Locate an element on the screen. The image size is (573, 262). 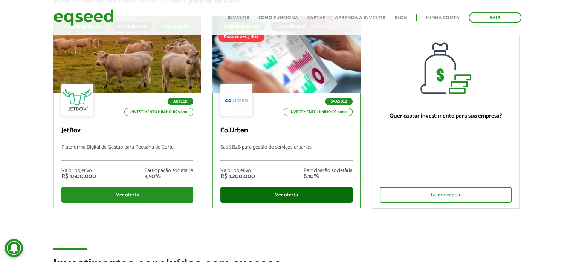
a: Como funciona is located at coordinates (279, 18).